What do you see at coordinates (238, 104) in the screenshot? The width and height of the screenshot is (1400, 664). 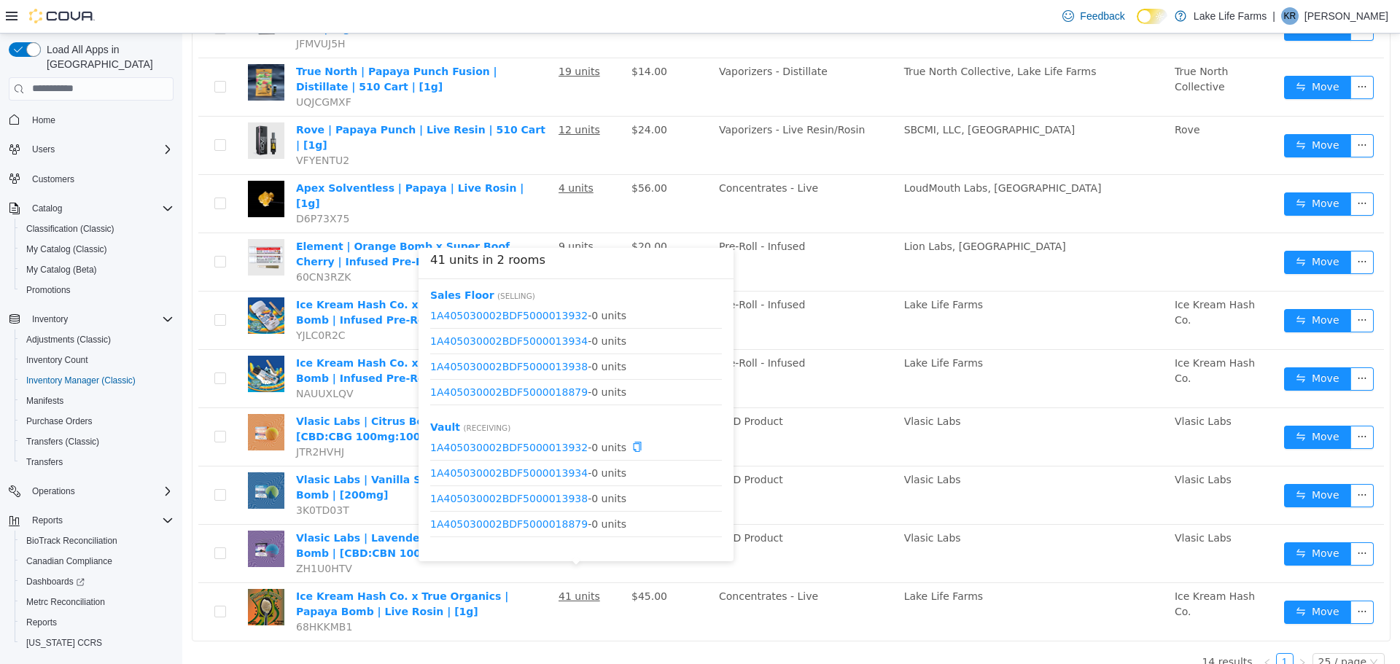 I see `a: Rove | Papaya Punch | Live Resin | 510 Cart | [1g]` at bounding box center [238, 104].